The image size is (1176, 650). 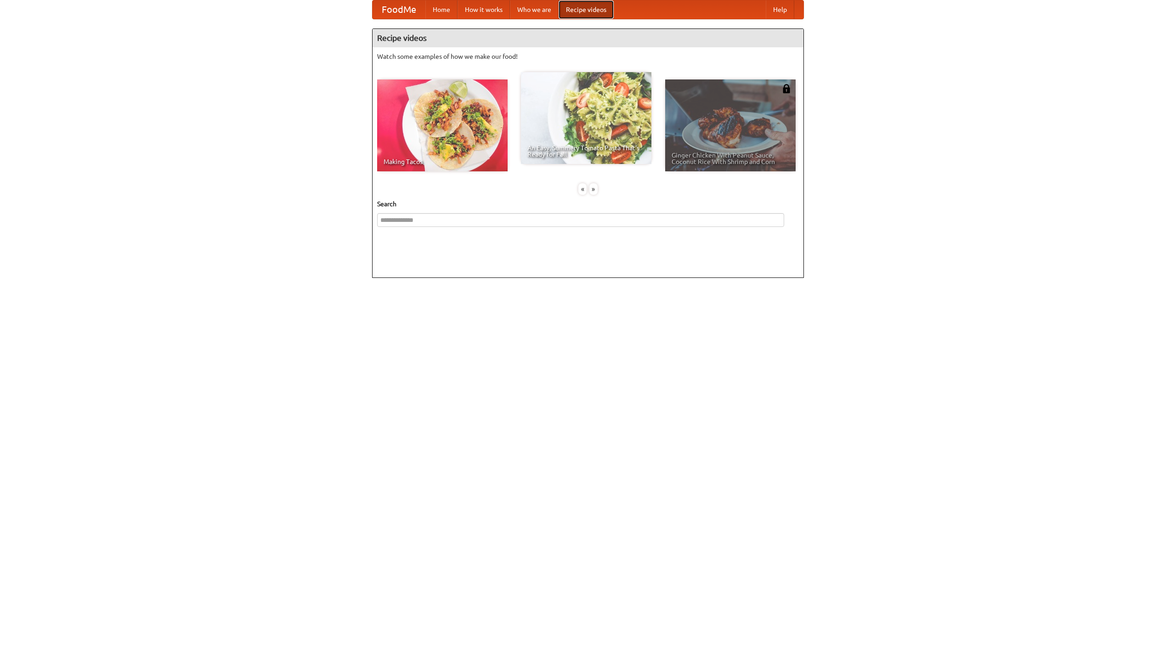 What do you see at coordinates (441, 10) in the screenshot?
I see `a: Home` at bounding box center [441, 10].